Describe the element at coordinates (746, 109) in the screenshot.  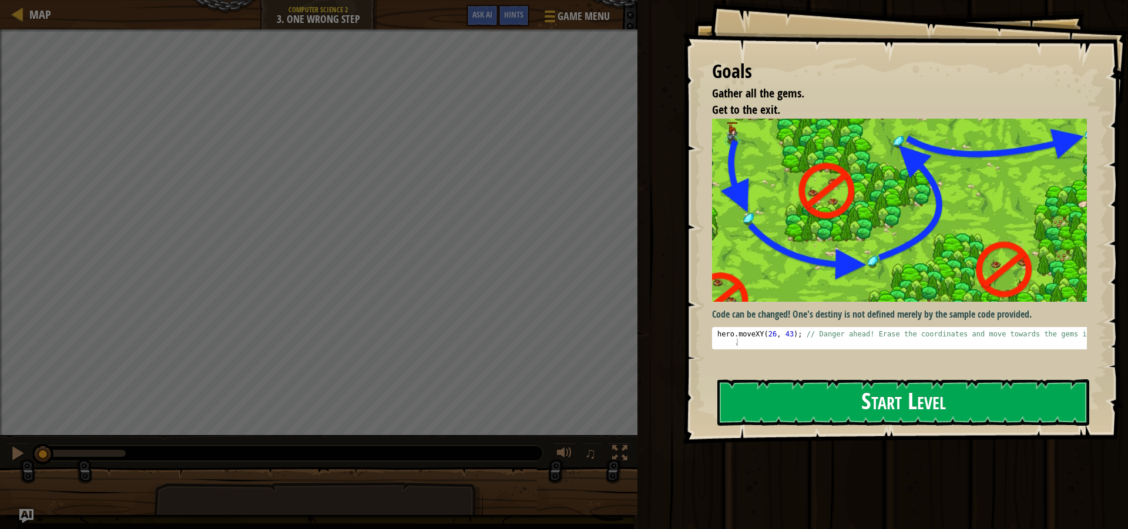
I see `span: Get to the exit.` at that location.